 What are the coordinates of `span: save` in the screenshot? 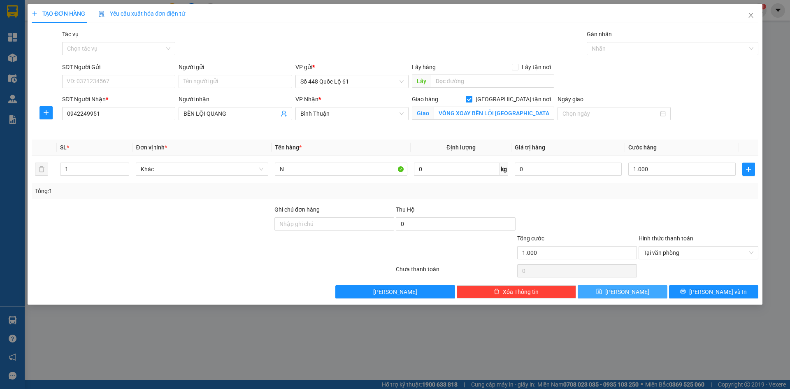 It's located at (599, 292).